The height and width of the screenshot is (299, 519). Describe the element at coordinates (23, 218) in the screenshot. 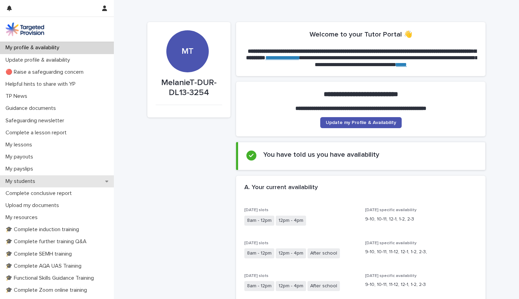

I see `p: My resources` at that location.